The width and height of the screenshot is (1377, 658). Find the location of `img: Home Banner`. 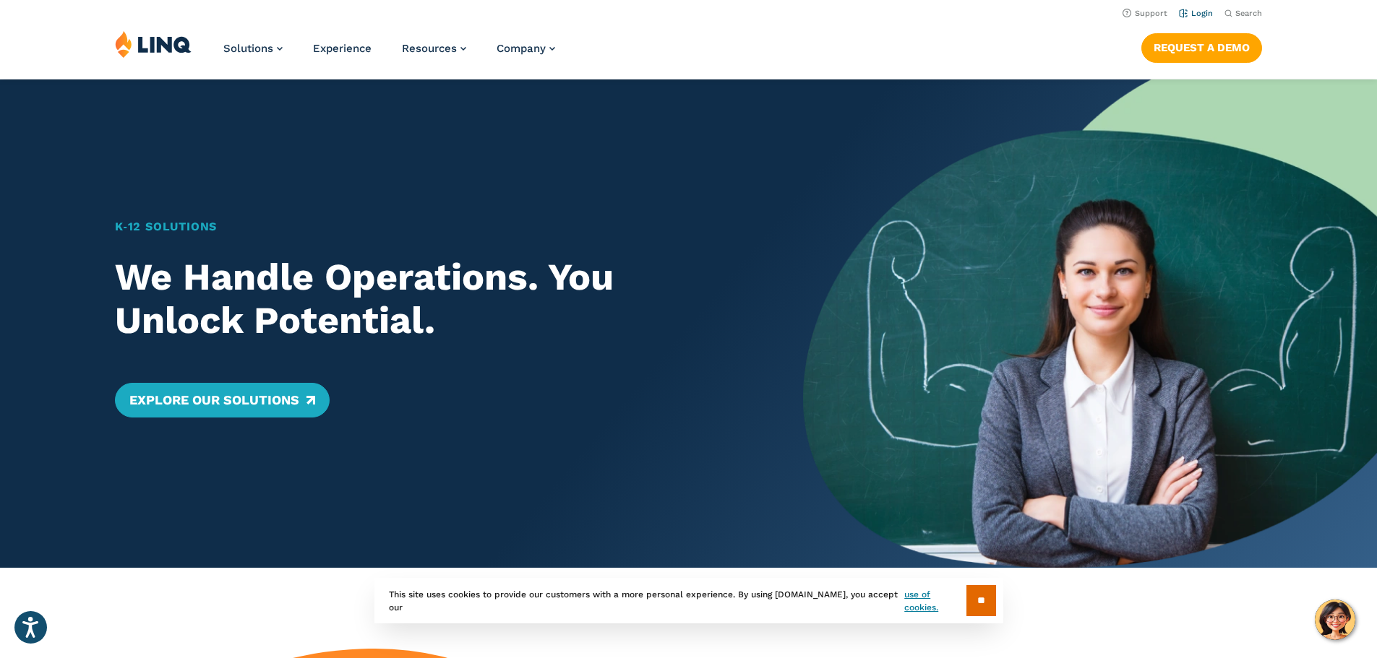

img: Home Banner is located at coordinates (1090, 324).